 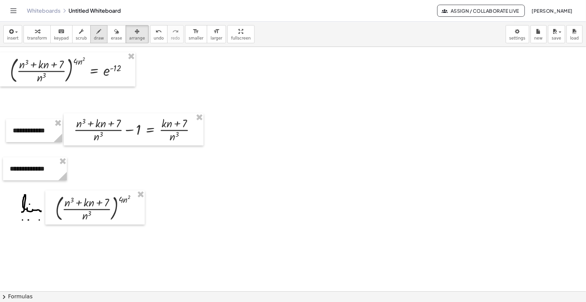 What do you see at coordinates (517, 38) in the screenshot?
I see `span: settings` at bounding box center [517, 38].